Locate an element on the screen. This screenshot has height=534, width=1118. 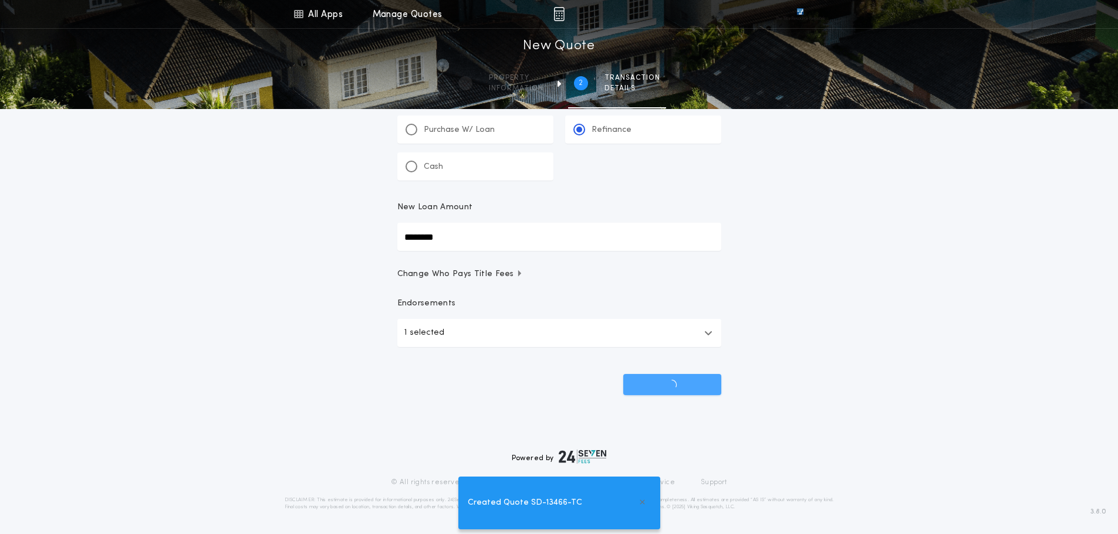
p: Cash is located at coordinates (433, 167).